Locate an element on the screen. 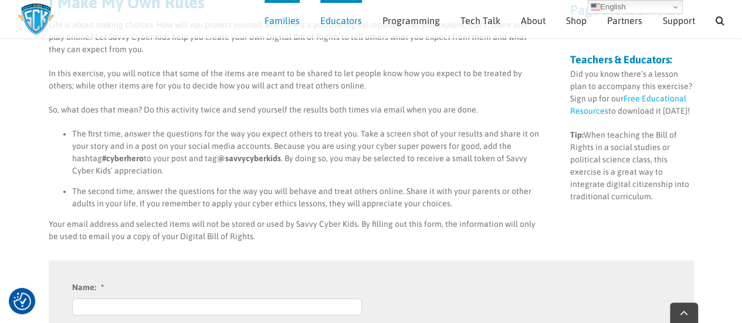 The image size is (742, 323). label: Name: is located at coordinates (88, 287).